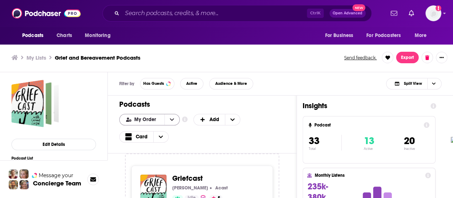 This screenshot has width=453, height=198. I want to click on a: Charts, so click(64, 35).